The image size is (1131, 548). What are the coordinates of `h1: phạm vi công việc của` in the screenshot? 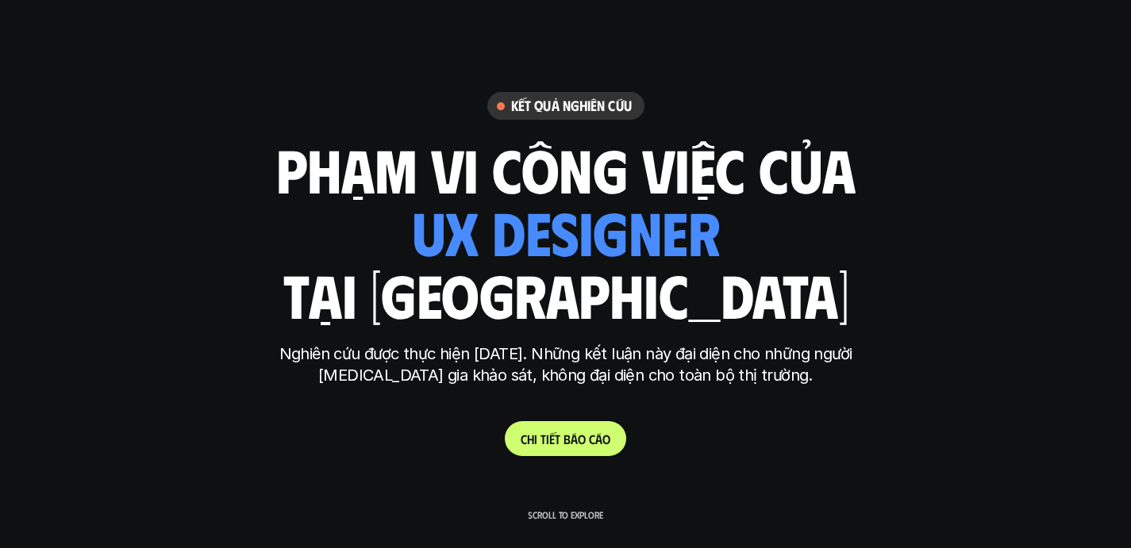 It's located at (566, 169).